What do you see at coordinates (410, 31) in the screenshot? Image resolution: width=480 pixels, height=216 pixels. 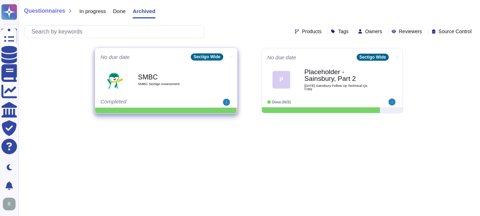 I see `span: Reviewers` at bounding box center [410, 31].